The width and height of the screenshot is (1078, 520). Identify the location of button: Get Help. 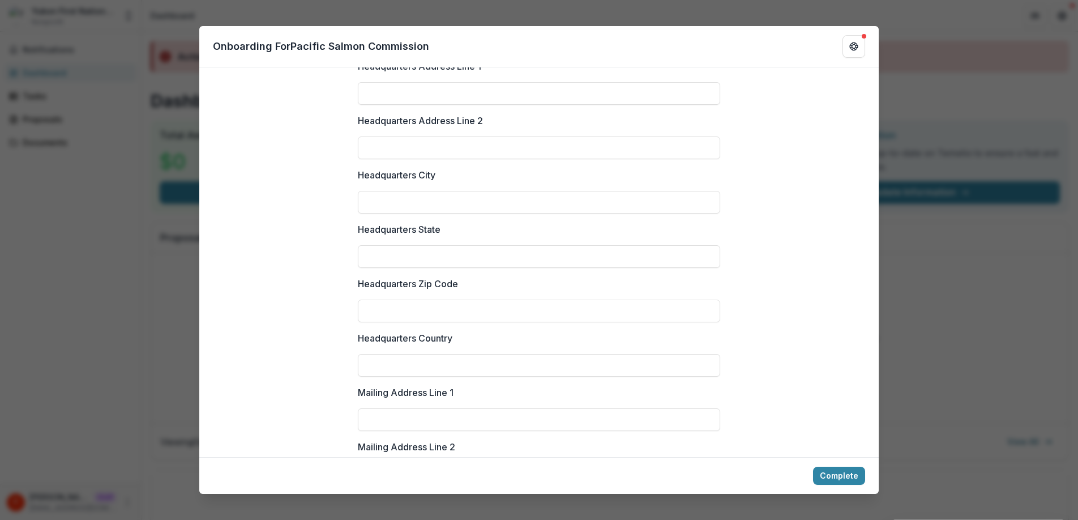
(854, 46).